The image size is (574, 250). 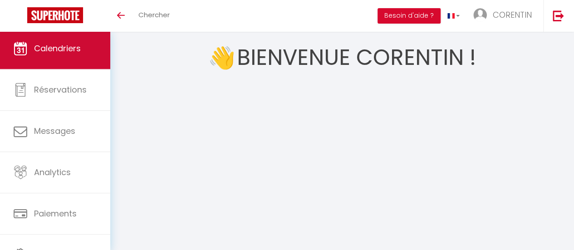 I want to click on span: Calendriers, so click(x=57, y=48).